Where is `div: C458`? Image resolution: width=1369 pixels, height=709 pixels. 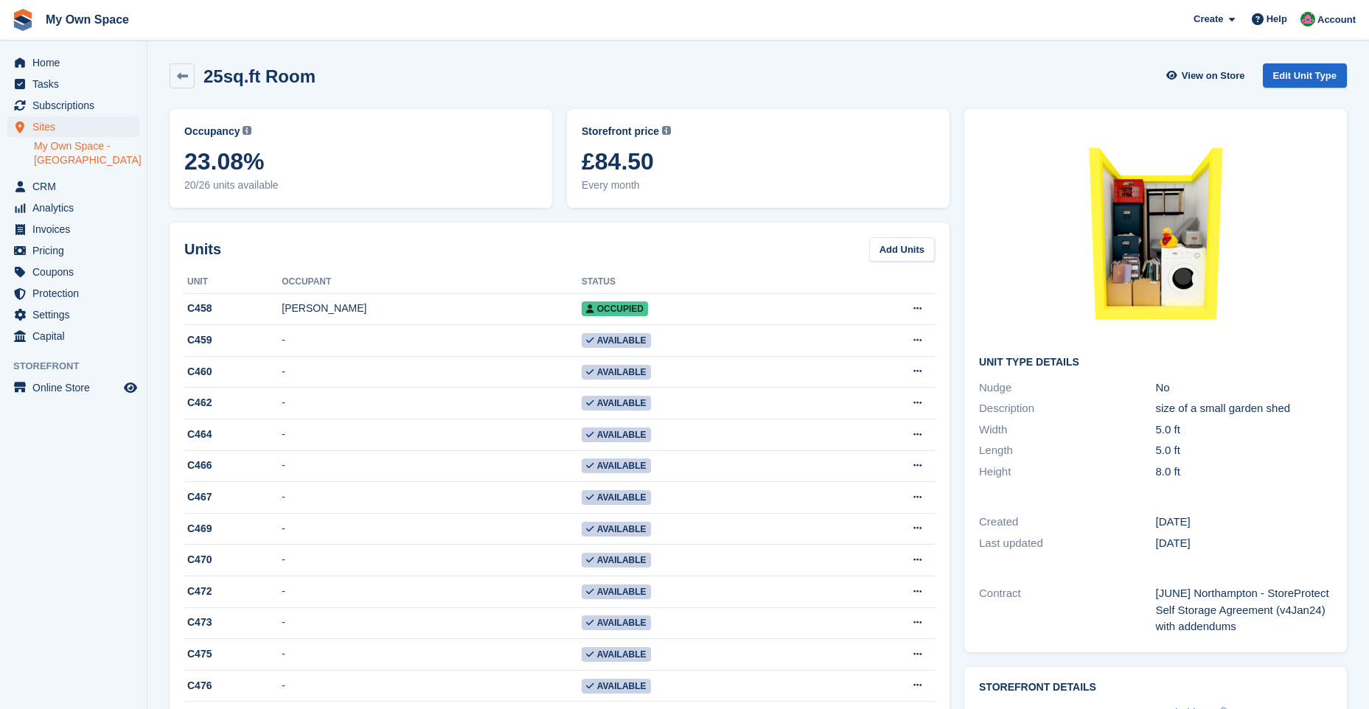 div: C458 is located at coordinates (233, 308).